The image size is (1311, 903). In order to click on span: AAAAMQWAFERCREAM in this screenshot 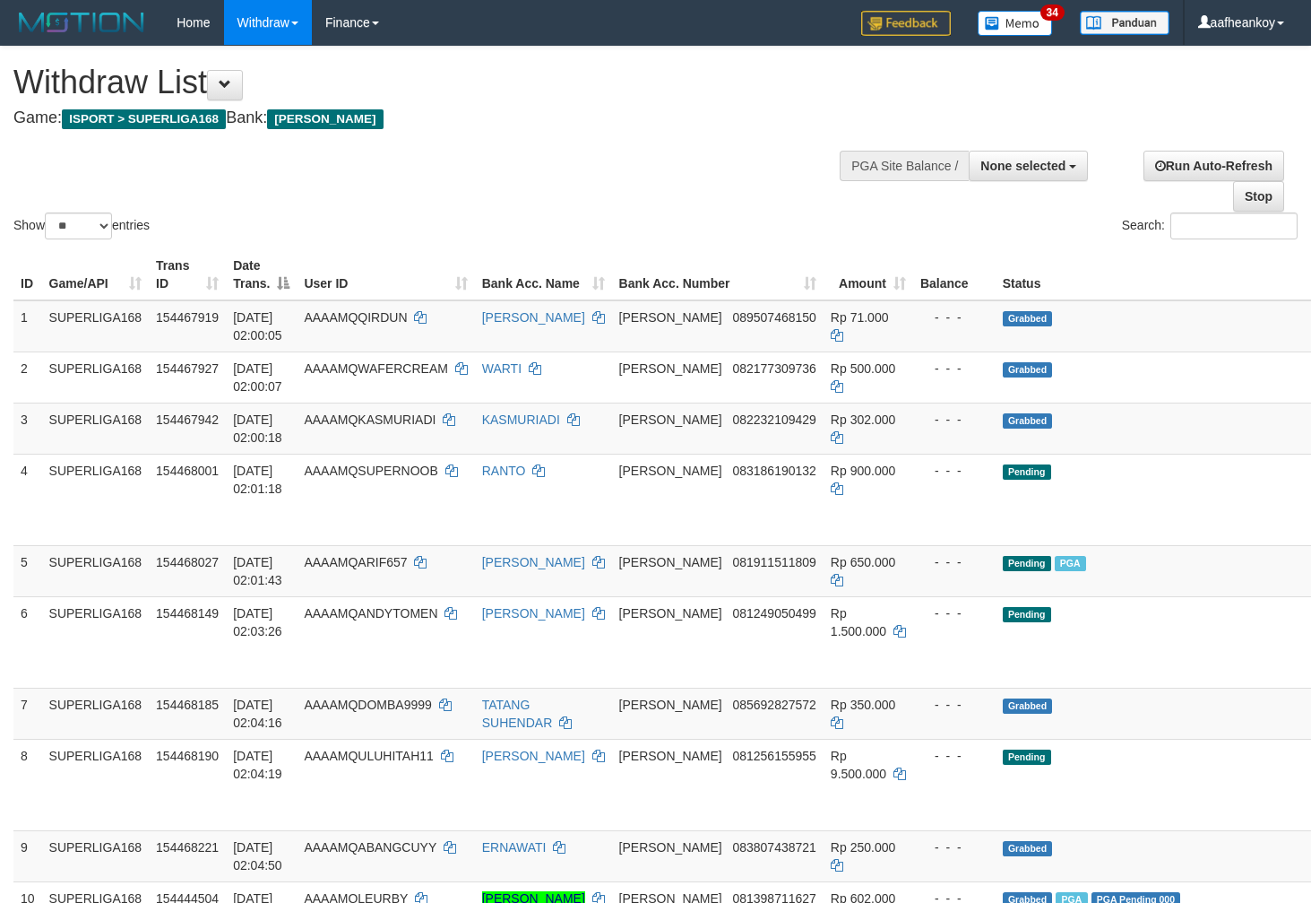, I will do `click(376, 368)`.